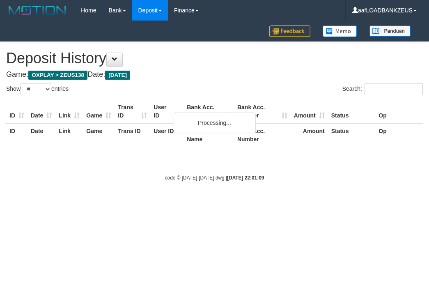  Describe the element at coordinates (36, 89) in the screenshot. I see `select: Showentries` at that location.